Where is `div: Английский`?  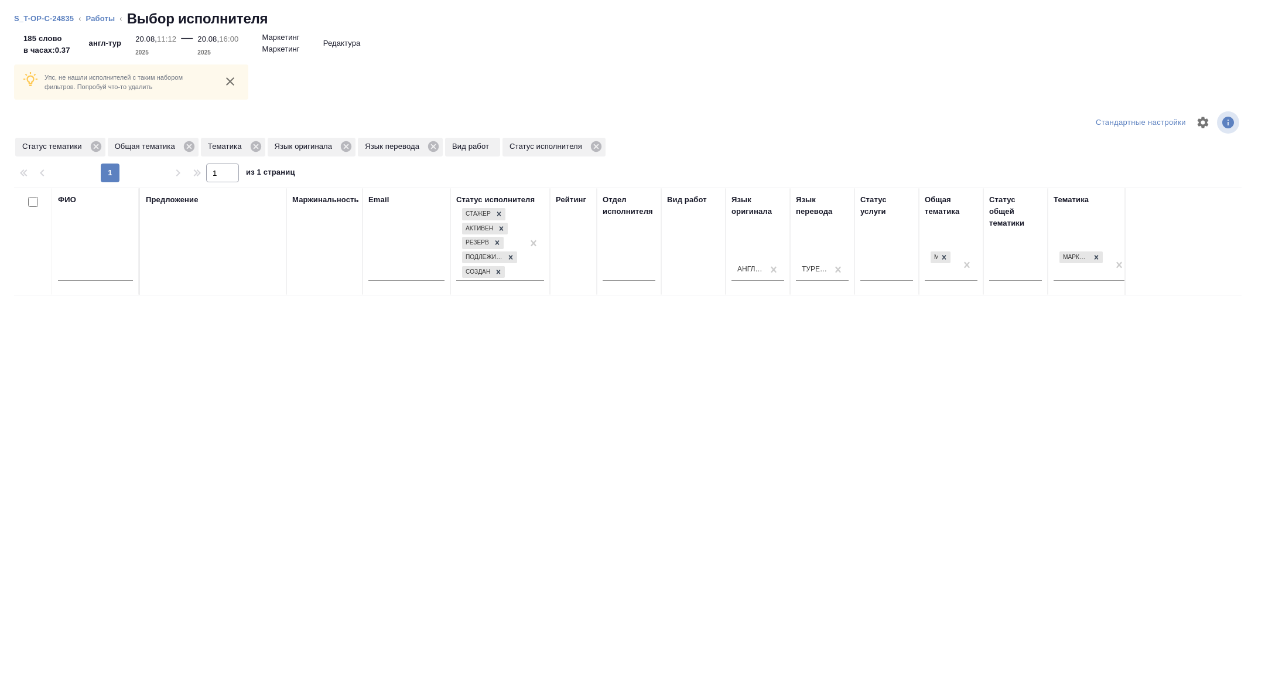 div: Английский is located at coordinates (751, 269).